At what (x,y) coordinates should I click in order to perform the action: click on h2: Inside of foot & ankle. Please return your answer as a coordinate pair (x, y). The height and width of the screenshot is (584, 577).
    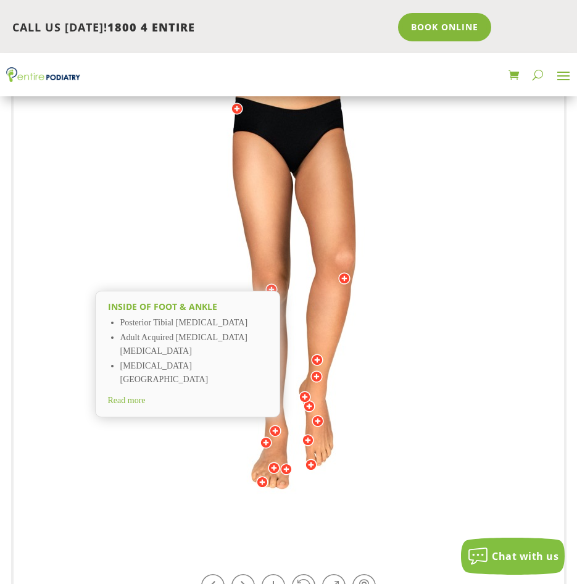
    Looking at the image, I should click on (188, 307).